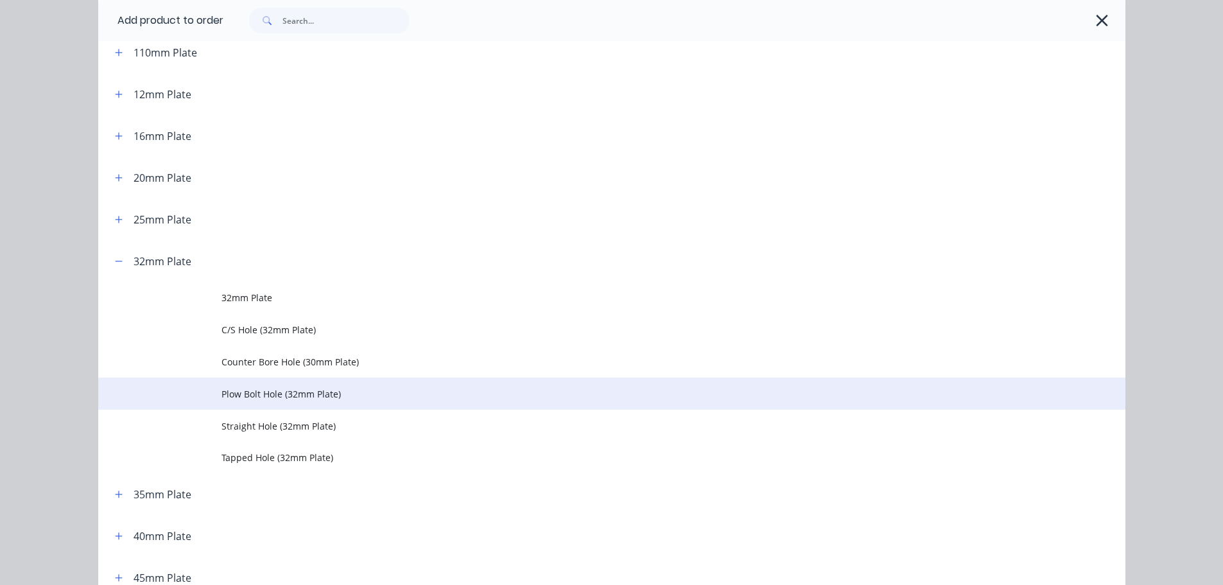  Describe the element at coordinates (162, 536) in the screenshot. I see `div: 40mm Plate` at that location.